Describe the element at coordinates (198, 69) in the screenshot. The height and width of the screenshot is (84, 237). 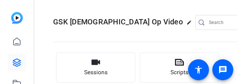
I see `mat-icon: accessibility` at that location.